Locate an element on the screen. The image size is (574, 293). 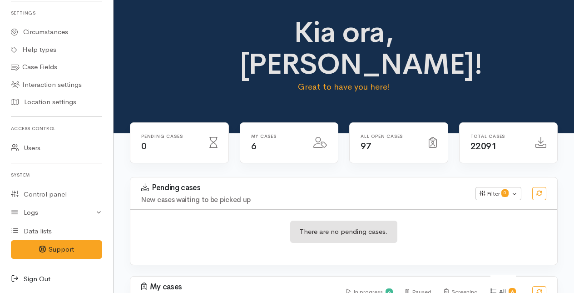
span: 22091 is located at coordinates (484, 146).